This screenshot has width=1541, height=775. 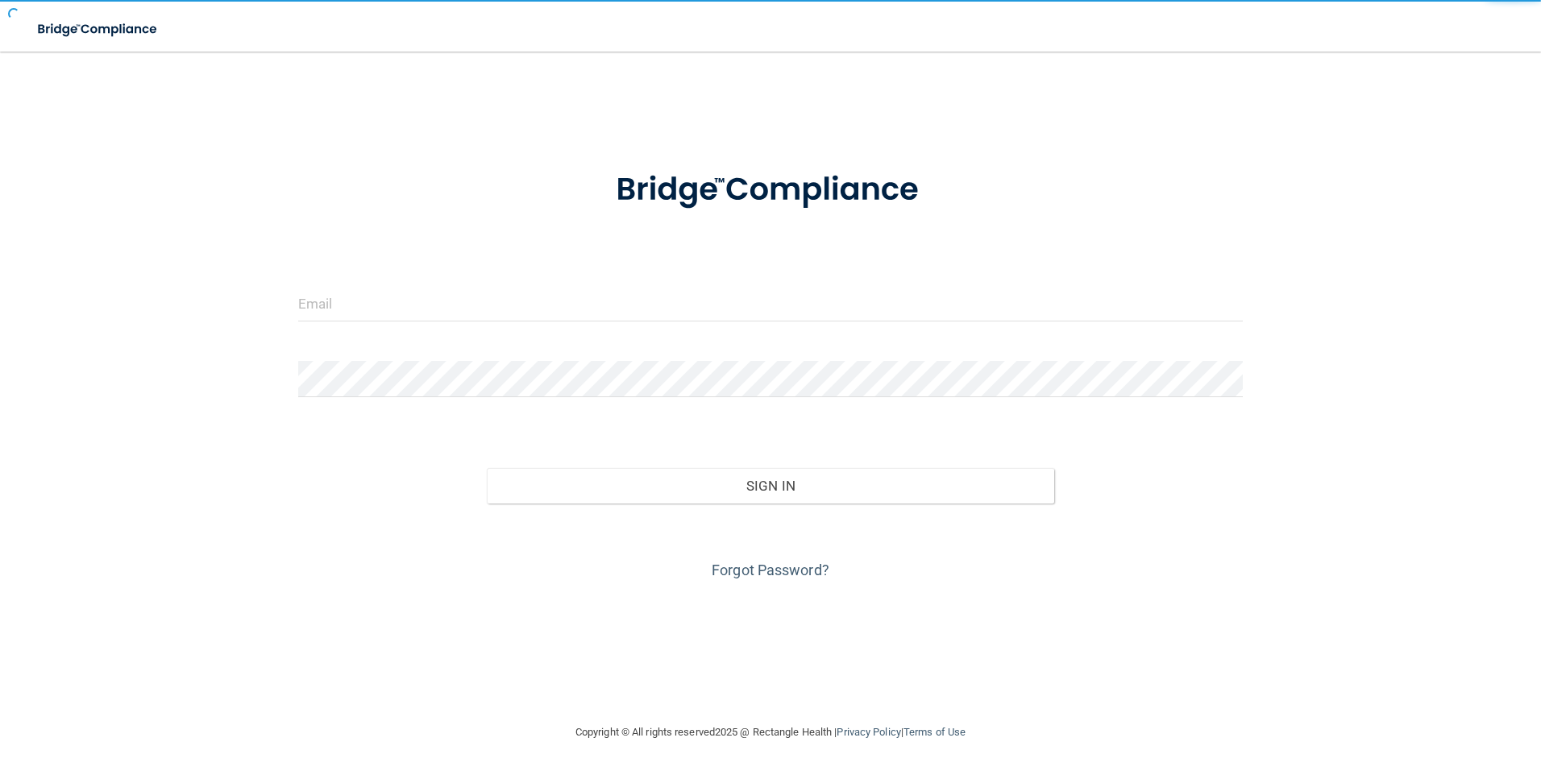 What do you see at coordinates (934, 732) in the screenshot?
I see `a: Terms of Use` at bounding box center [934, 732].